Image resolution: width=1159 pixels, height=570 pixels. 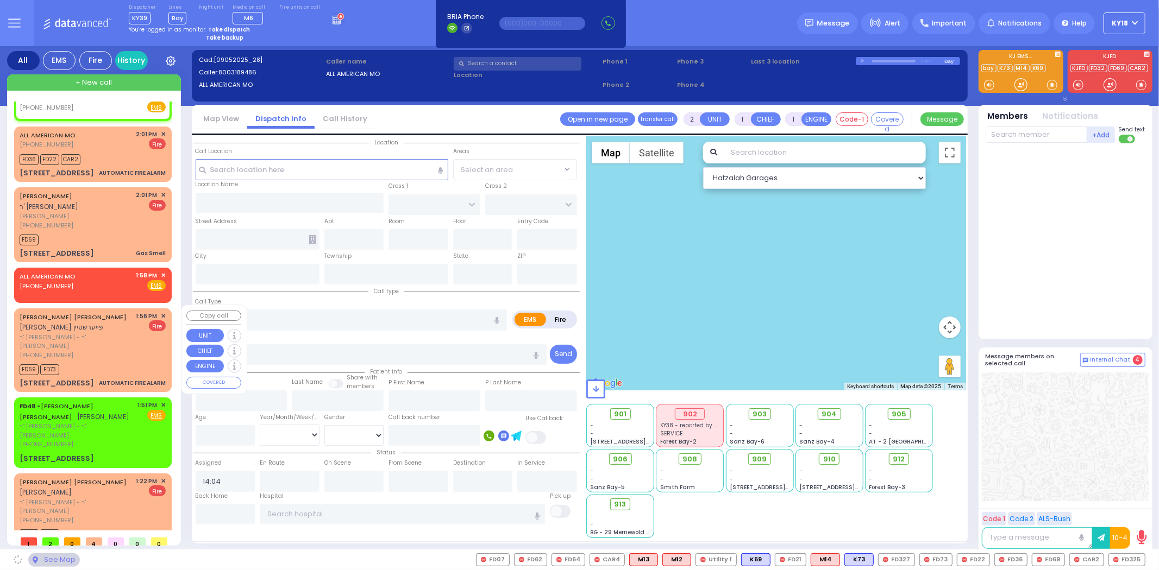 I want to click on button: COVERED, so click(x=213, y=383).